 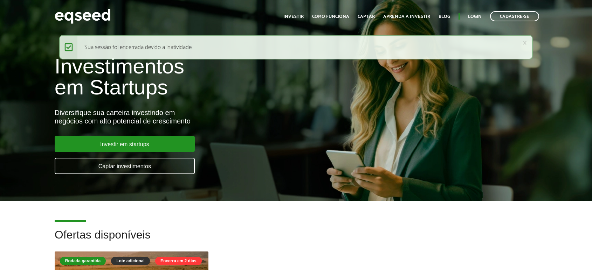 I want to click on a: Investir em startups, so click(x=125, y=144).